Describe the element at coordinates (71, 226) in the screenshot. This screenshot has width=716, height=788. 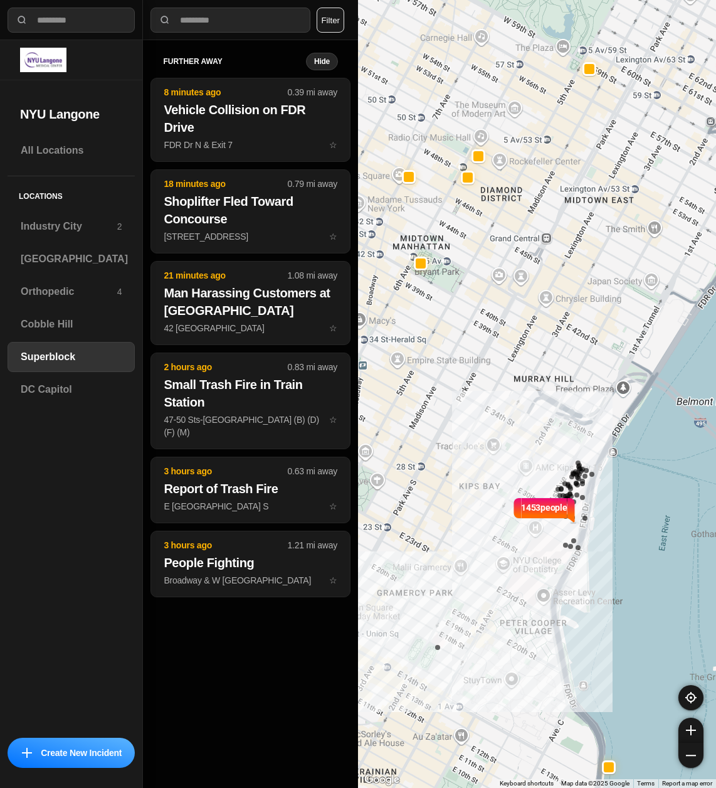
I see `a: Industry City2` at that location.